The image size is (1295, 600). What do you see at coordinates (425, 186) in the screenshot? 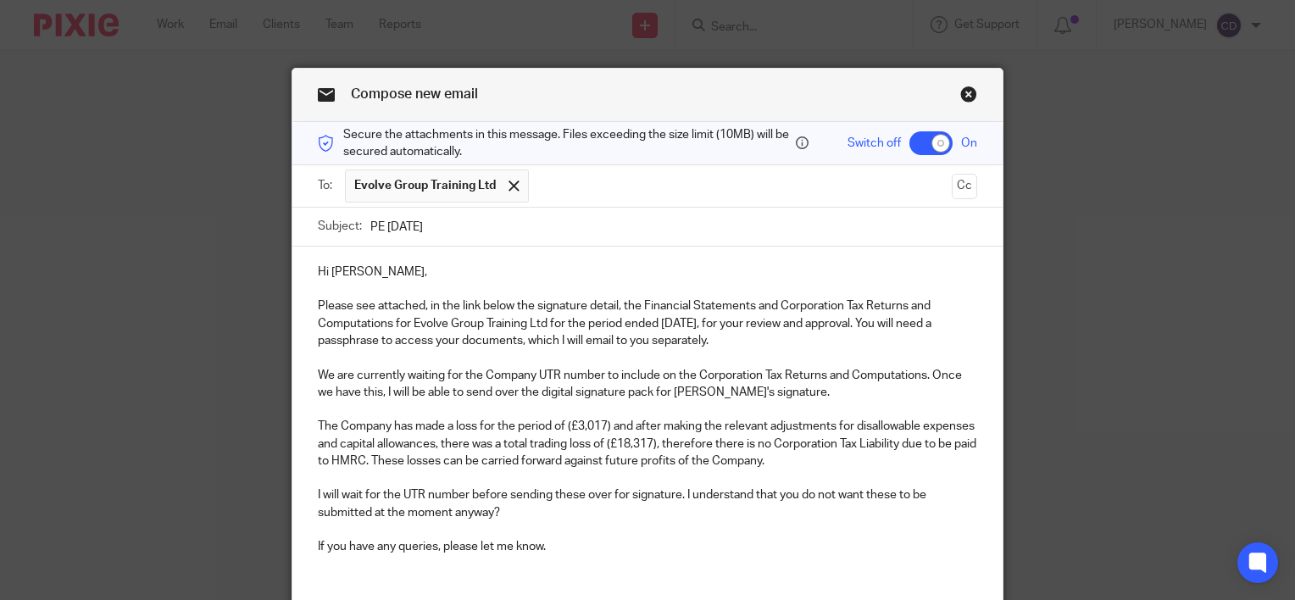
I see `span: Evolve Group Training Ltd` at bounding box center [425, 186].